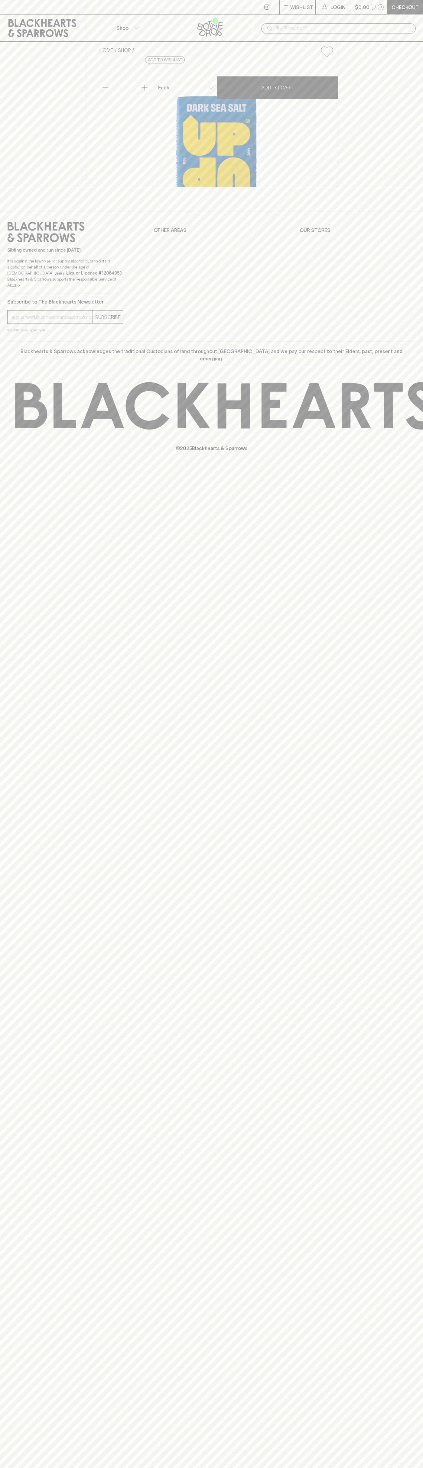 Image resolution: width=423 pixels, height=1468 pixels. I want to click on div: Each, so click(186, 88).